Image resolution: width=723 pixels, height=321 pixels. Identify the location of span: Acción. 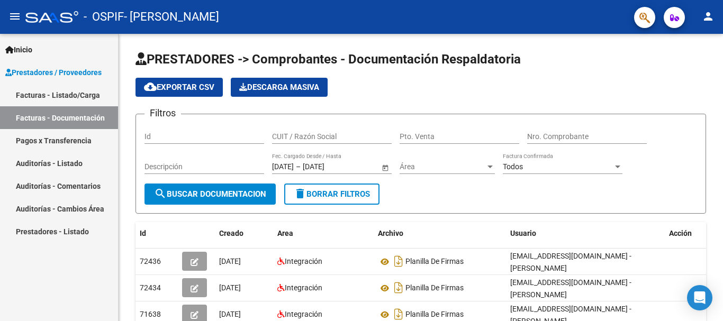
(680, 233).